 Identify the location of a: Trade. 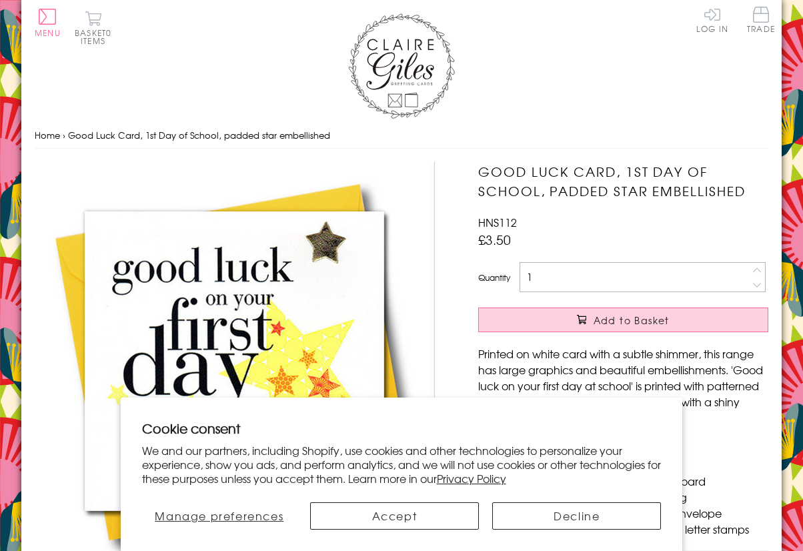
(761, 21).